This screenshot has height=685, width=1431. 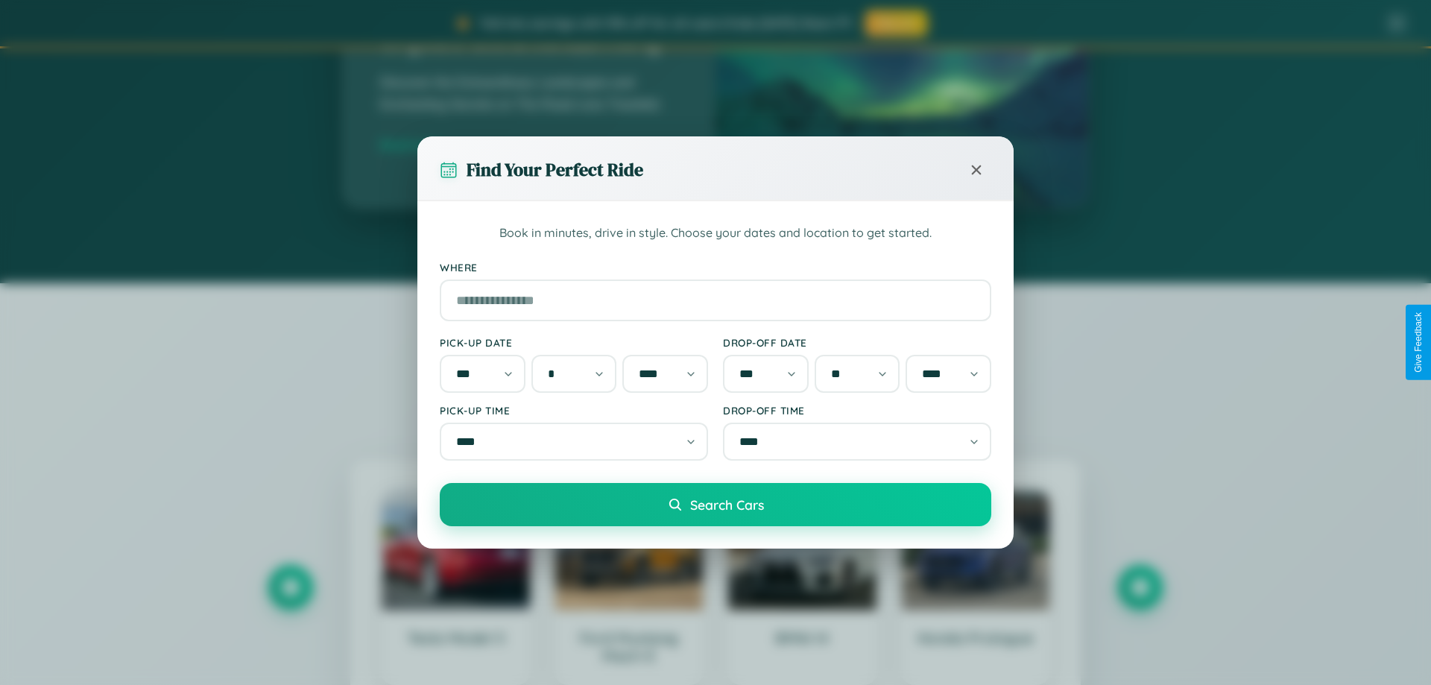 I want to click on label: Drop-off Date, so click(x=857, y=342).